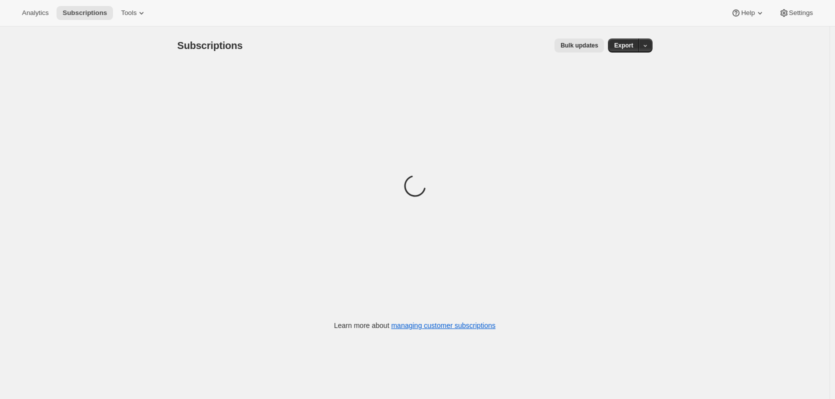  What do you see at coordinates (35, 13) in the screenshot?
I see `button: Analytics` at bounding box center [35, 13].